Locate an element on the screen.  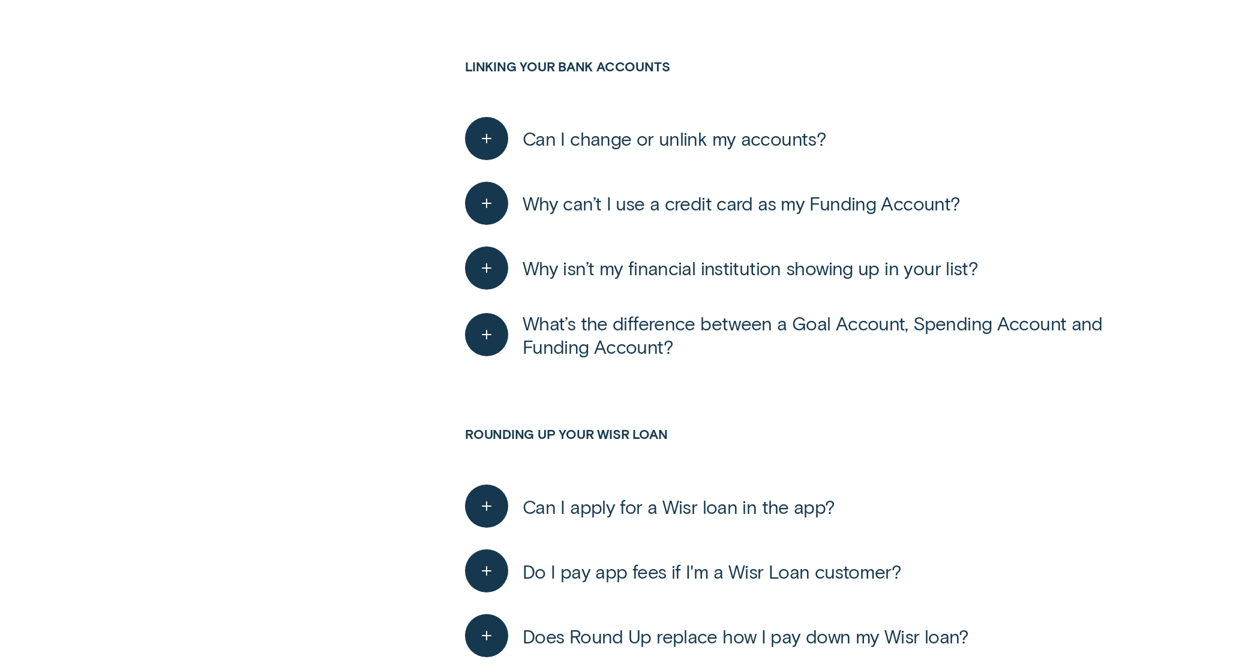
span: Why isn’t my financial institution showing up in your list? is located at coordinates (750, 268).